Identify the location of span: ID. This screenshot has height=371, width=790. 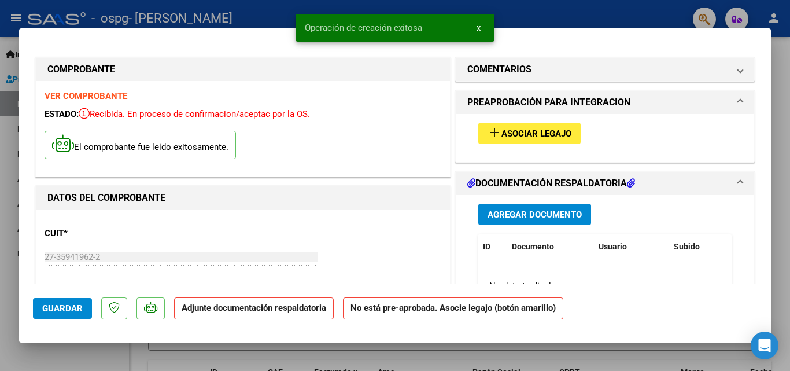
(487, 246).